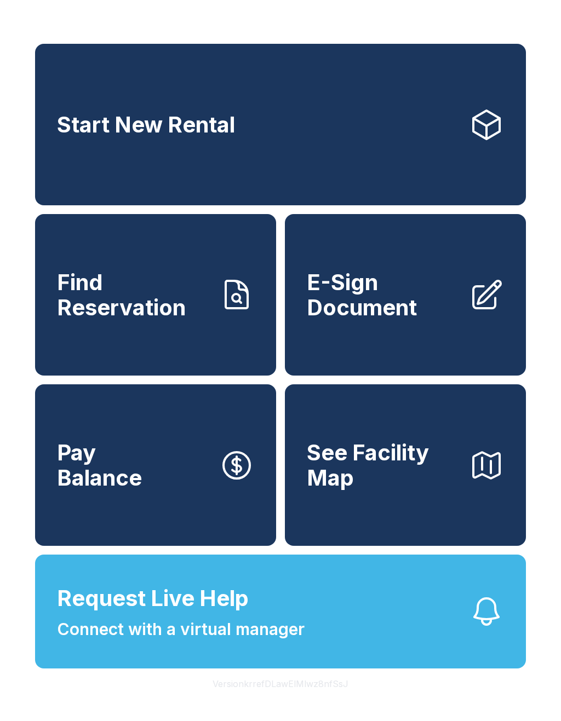  What do you see at coordinates (181, 629) in the screenshot?
I see `span: Connect with a virtual manager` at bounding box center [181, 629].